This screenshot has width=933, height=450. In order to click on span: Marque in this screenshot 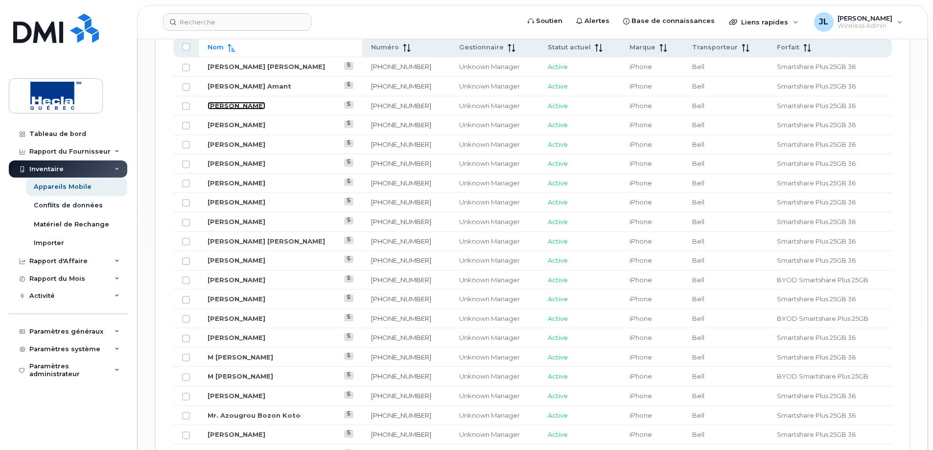, I will do `click(642, 47)`.